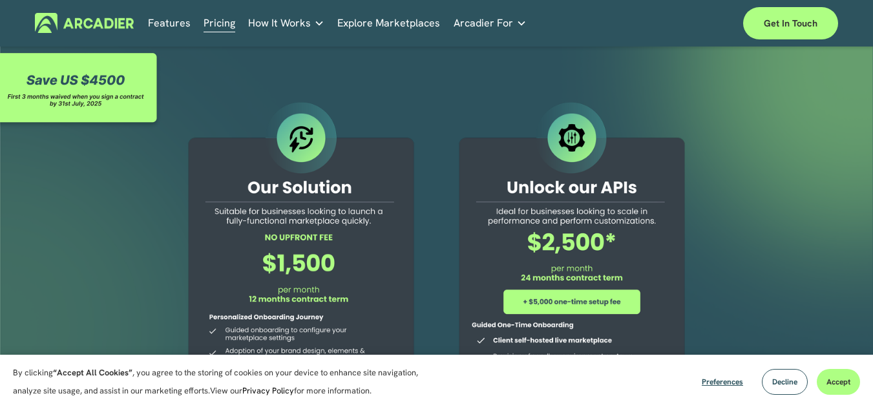 The width and height of the screenshot is (873, 409). I want to click on div: Widget de chat, so click(841, 378).